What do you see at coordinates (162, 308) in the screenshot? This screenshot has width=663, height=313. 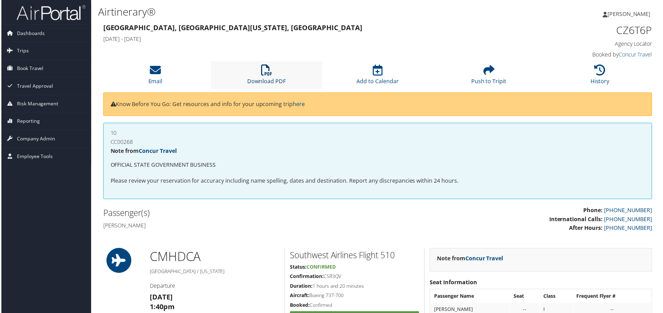 I see `strong: 1:40pm` at bounding box center [162, 308].